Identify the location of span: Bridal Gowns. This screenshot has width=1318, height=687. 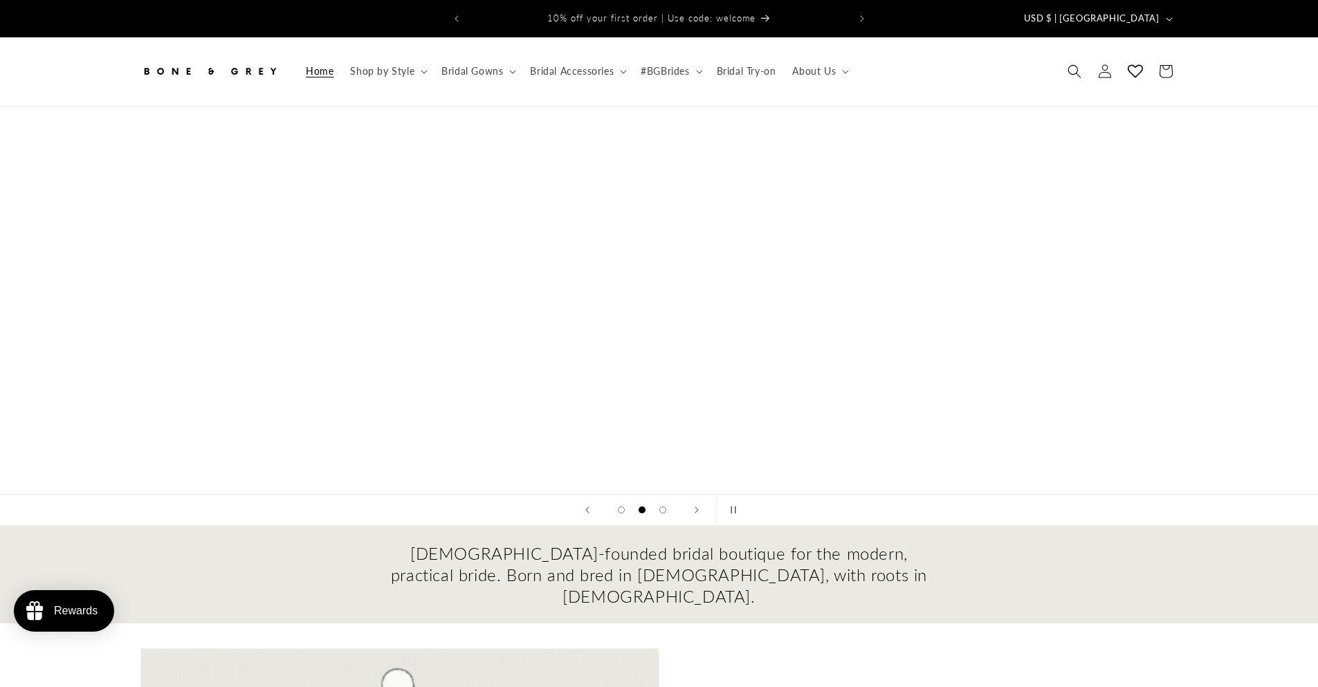
(472, 71).